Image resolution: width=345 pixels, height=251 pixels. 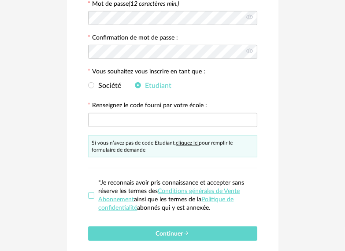 What do you see at coordinates (136, 4) in the screenshot?
I see `label: Mot de passe` at bounding box center [136, 4].